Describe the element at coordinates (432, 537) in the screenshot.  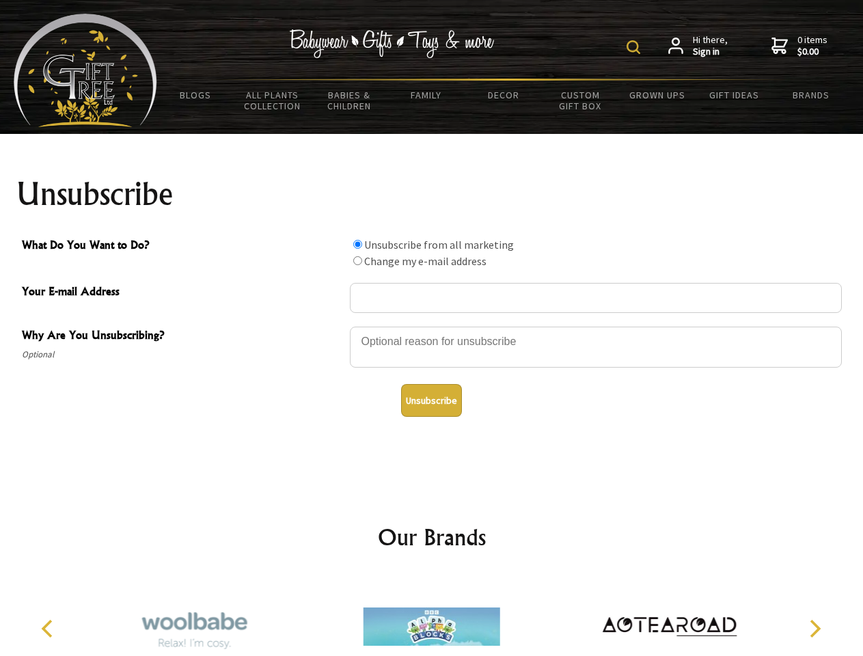
I see `h2: Our Brands` at that location.